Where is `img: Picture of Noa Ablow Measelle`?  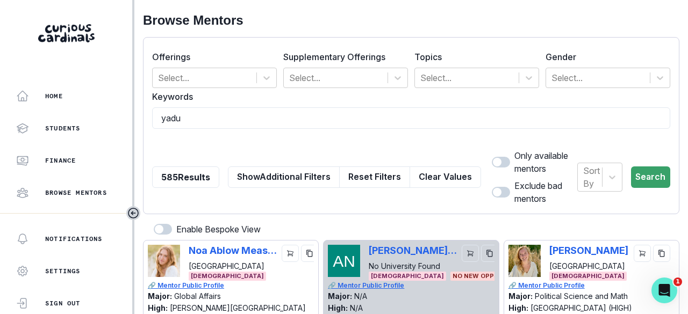 img: Picture of Noa Ablow Measelle is located at coordinates (164, 261).